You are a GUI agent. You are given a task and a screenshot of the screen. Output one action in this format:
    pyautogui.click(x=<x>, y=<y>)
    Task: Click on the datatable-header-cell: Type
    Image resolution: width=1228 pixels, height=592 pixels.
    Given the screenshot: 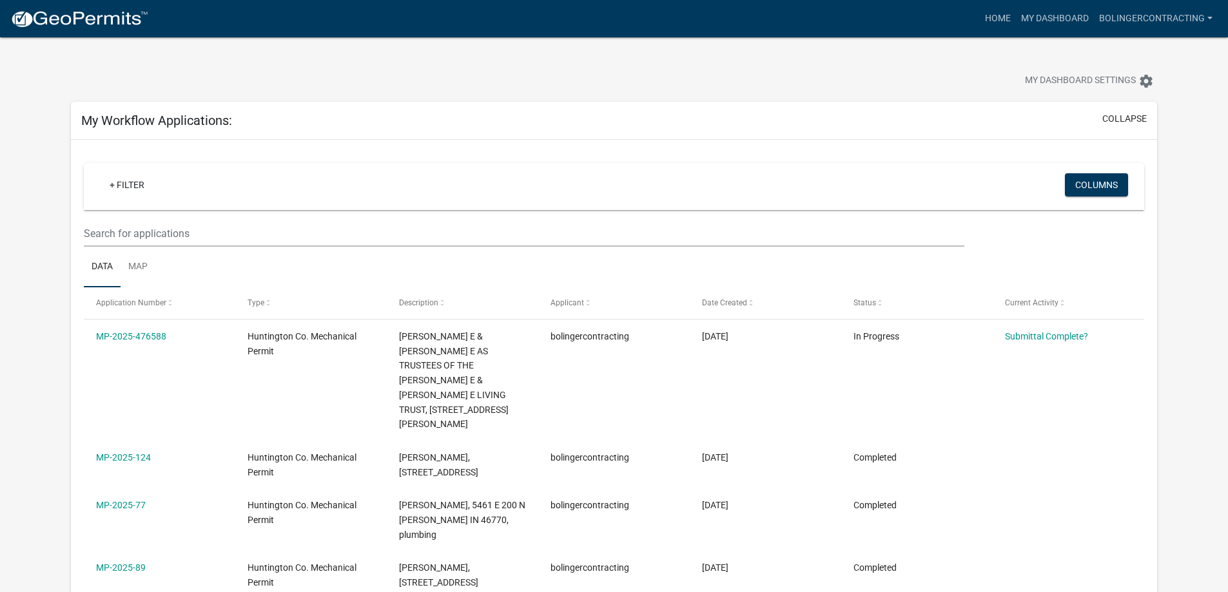 What is the action you would take?
    pyautogui.click(x=311, y=303)
    